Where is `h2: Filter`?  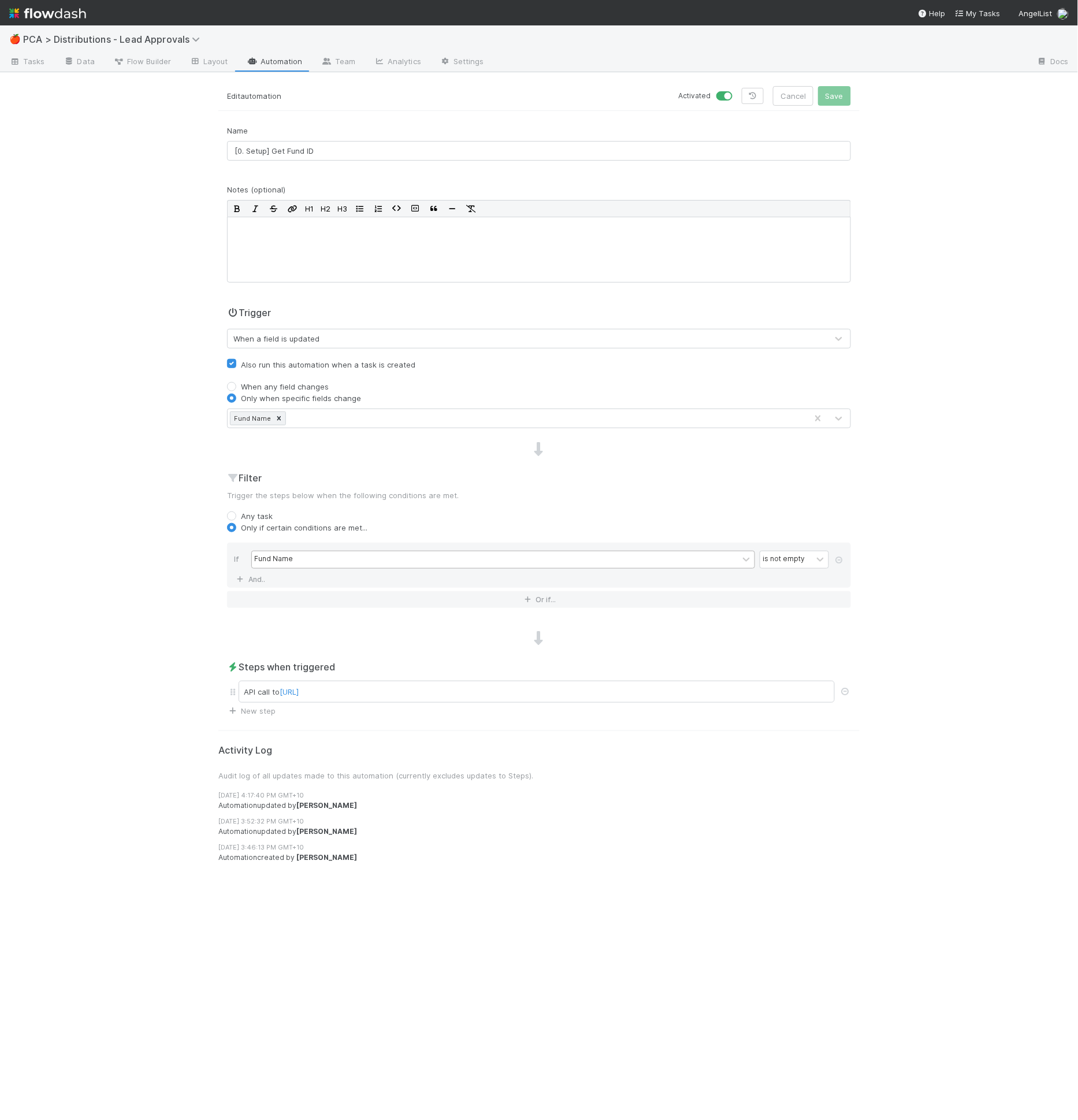 h2: Filter is located at coordinates (539, 478).